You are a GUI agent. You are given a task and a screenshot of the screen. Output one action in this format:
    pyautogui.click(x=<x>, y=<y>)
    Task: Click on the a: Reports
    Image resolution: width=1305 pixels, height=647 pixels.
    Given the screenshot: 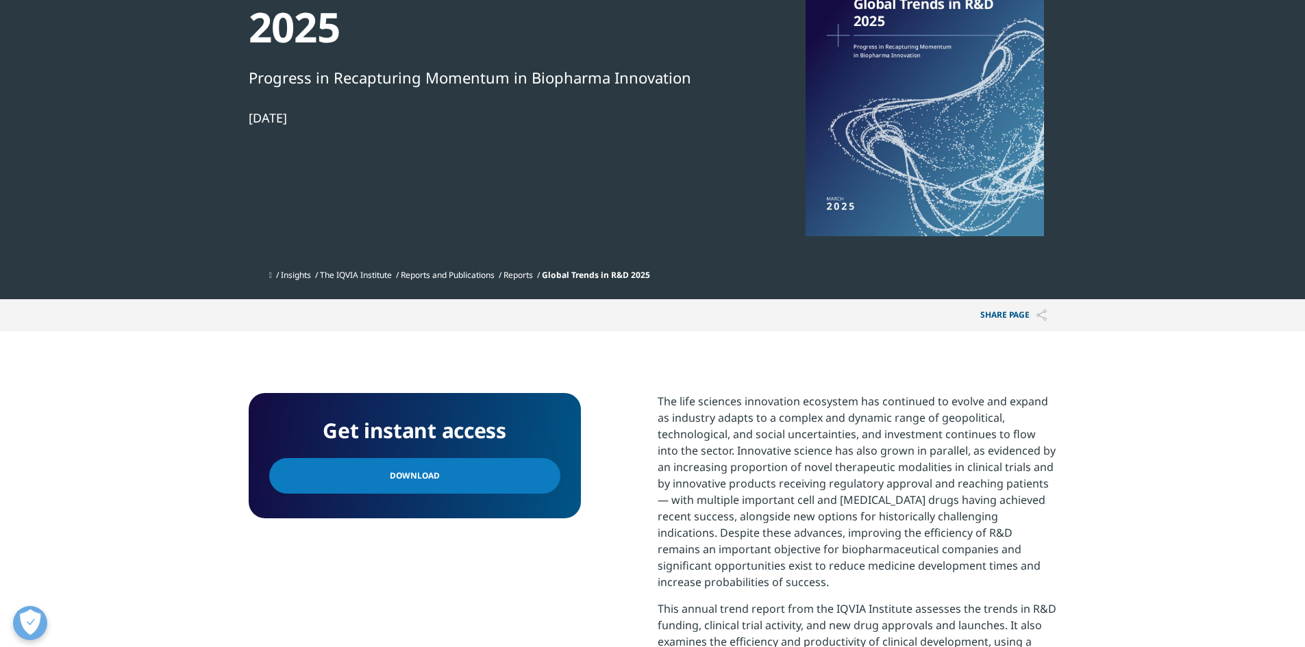 What is the action you would take?
    pyautogui.click(x=518, y=275)
    